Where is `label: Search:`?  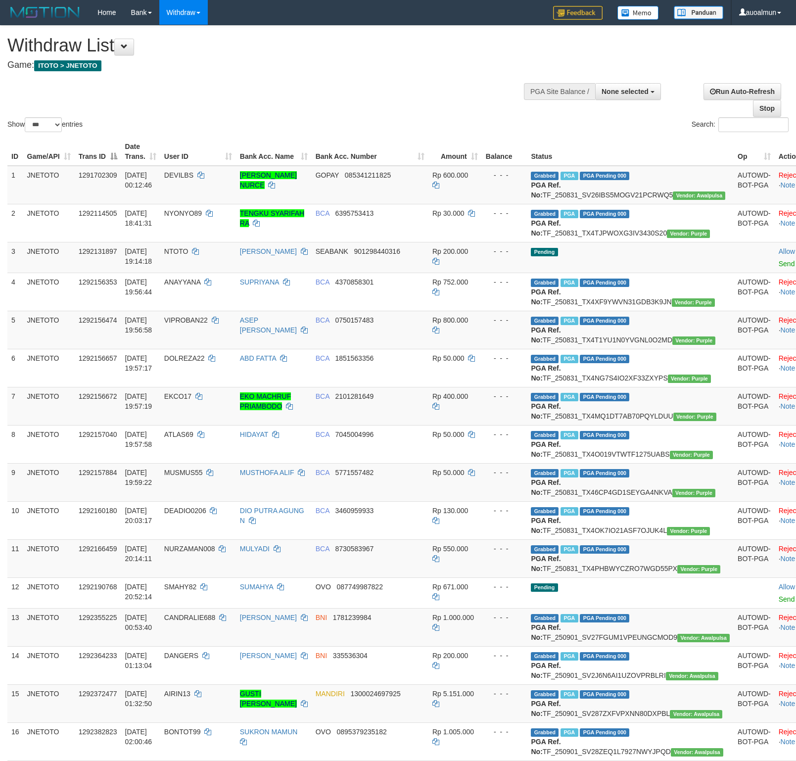 label: Search: is located at coordinates (740, 125).